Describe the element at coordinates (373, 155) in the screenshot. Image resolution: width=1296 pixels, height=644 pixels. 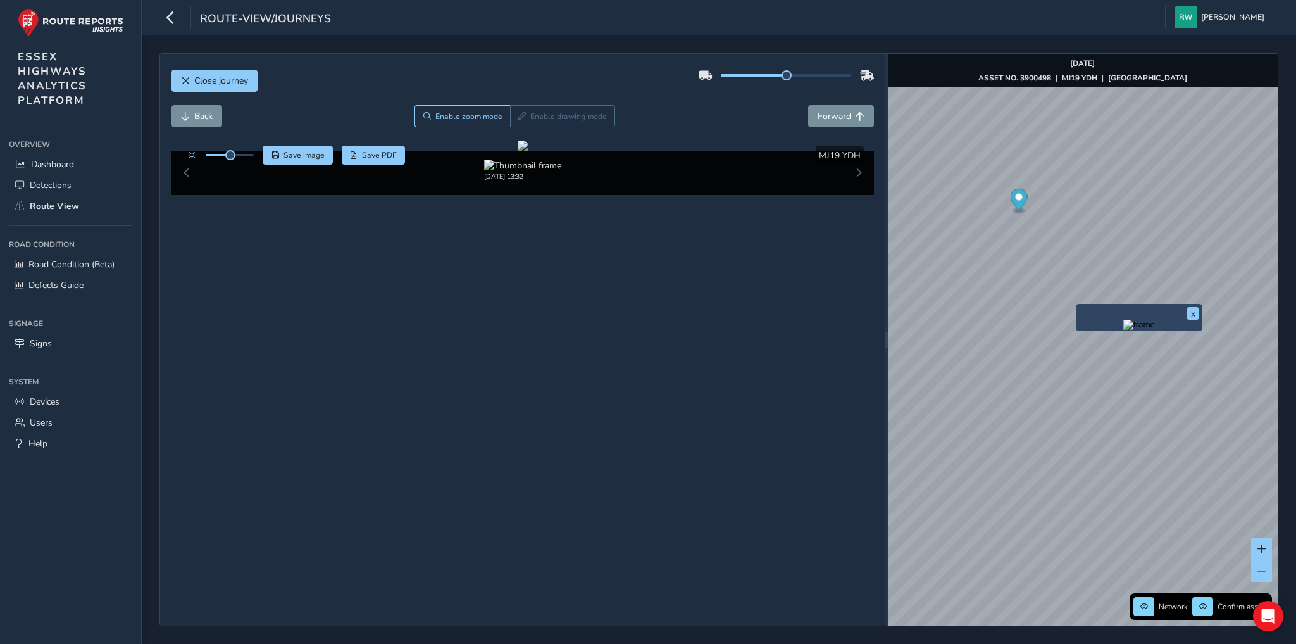
I see `button: PDF` at that location.